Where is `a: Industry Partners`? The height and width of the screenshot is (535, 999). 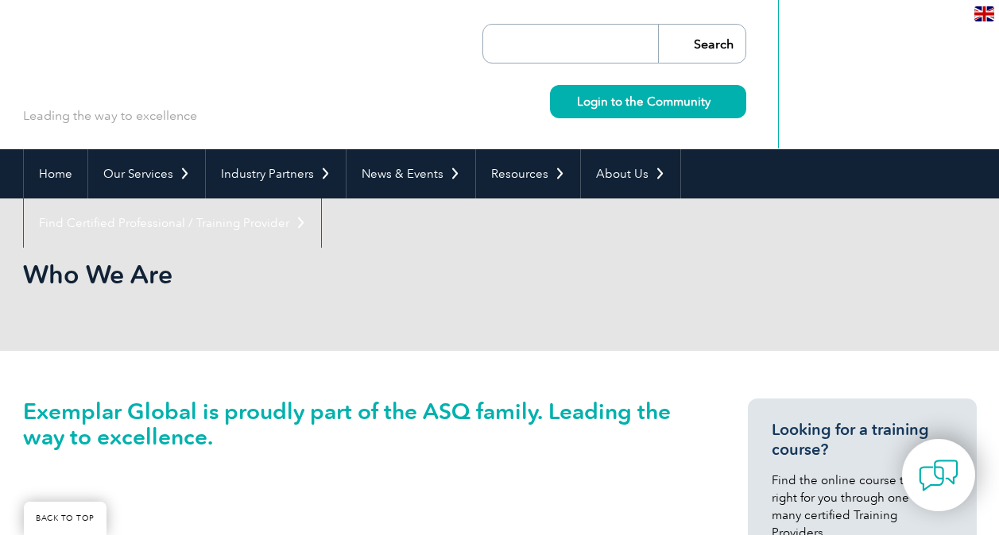
a: Industry Partners is located at coordinates (276, 174).